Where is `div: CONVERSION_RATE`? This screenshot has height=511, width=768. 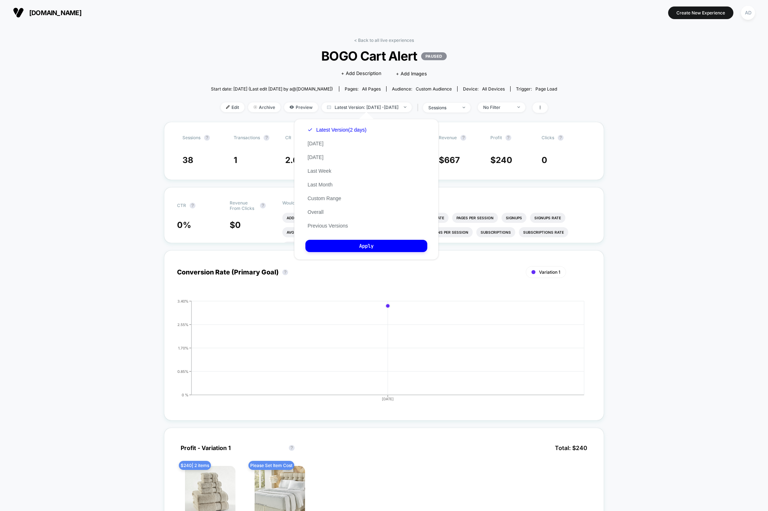 div: CONVERSION_RATE is located at coordinates (377, 353).